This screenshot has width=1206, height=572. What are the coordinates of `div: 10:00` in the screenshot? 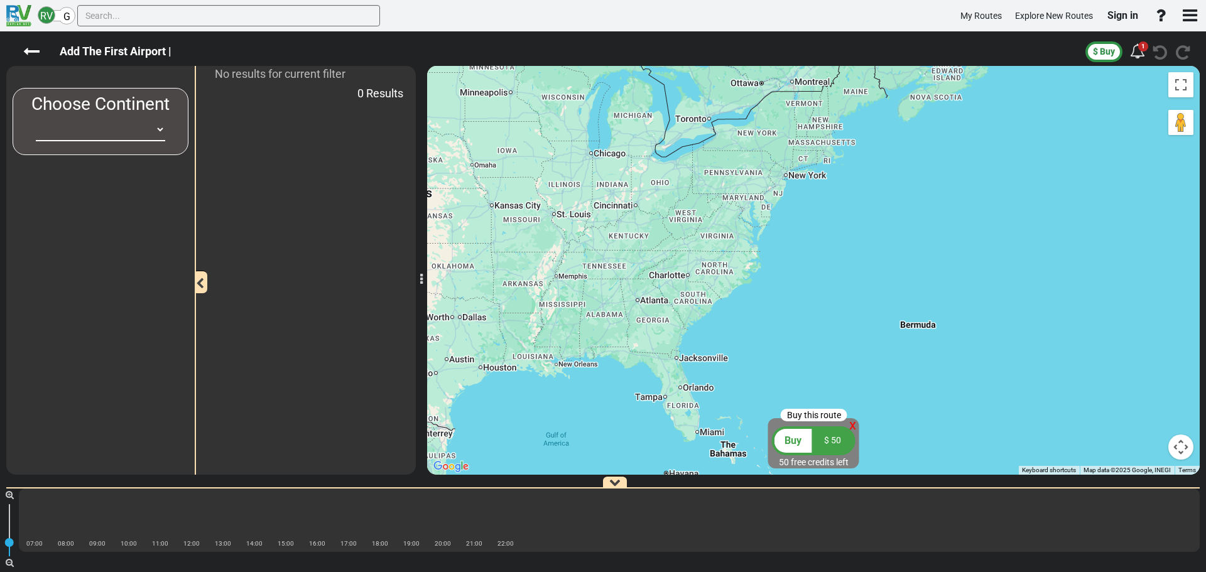 It's located at (129, 543).